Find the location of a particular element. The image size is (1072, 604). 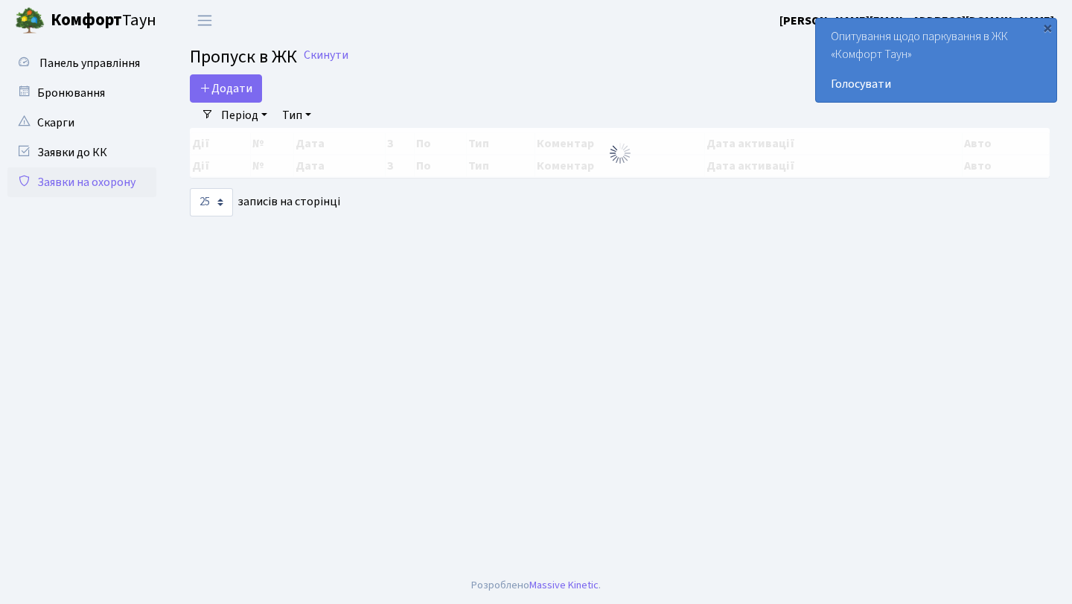

a: Голосувати is located at coordinates (936, 84).